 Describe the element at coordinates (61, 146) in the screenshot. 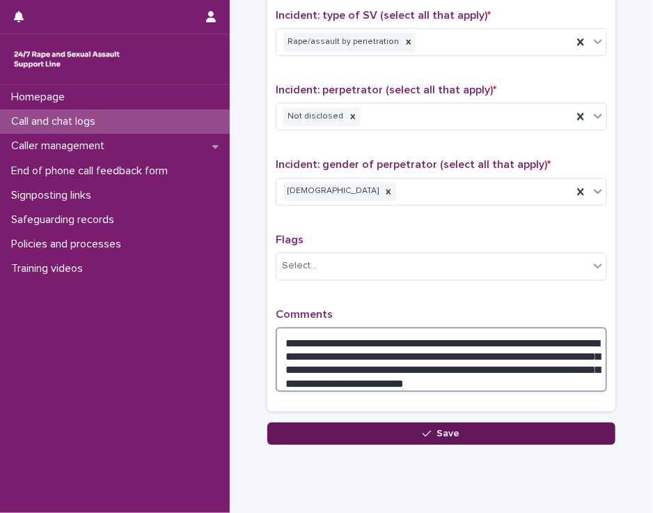

I see `p: Caller management` at that location.